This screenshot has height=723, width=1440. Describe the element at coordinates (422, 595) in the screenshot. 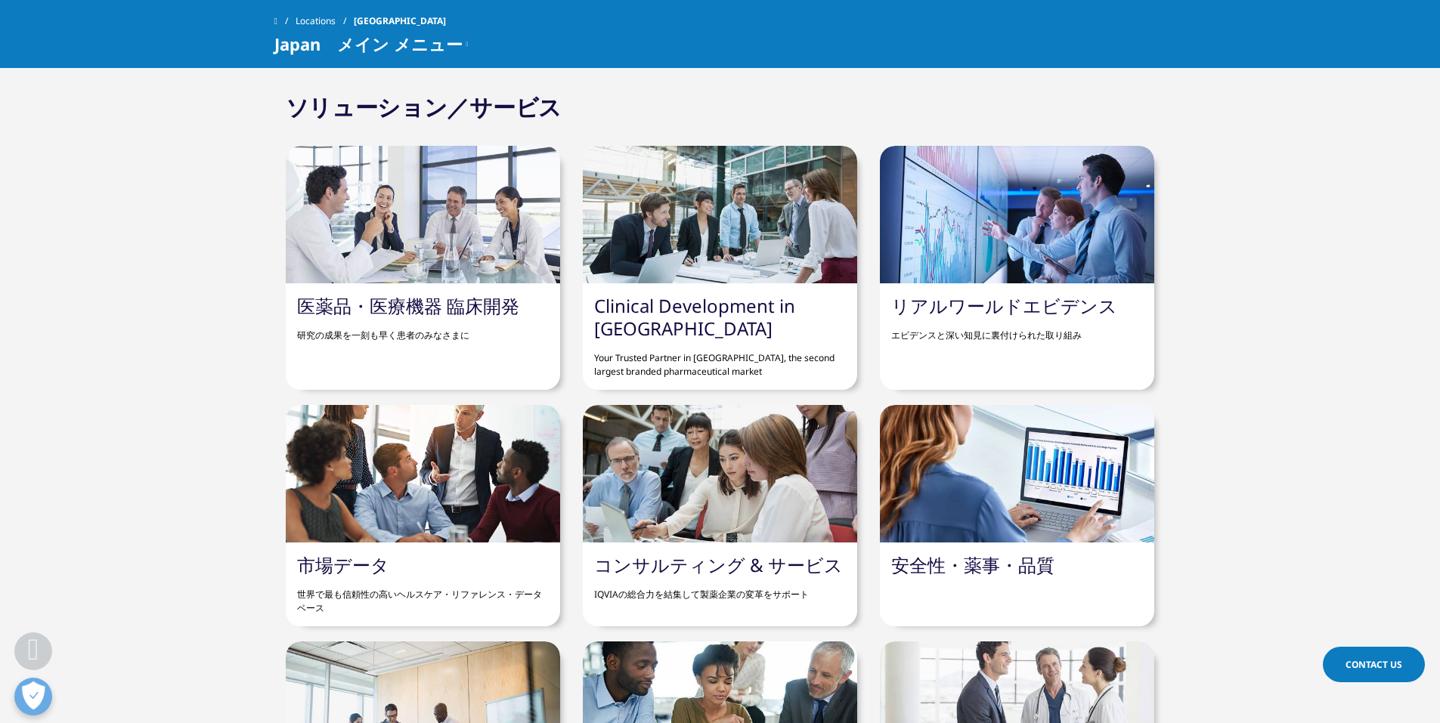

I see `p: 世界で最も信頼性の高いヘルスケア・リファレンス・データベース` at that location.